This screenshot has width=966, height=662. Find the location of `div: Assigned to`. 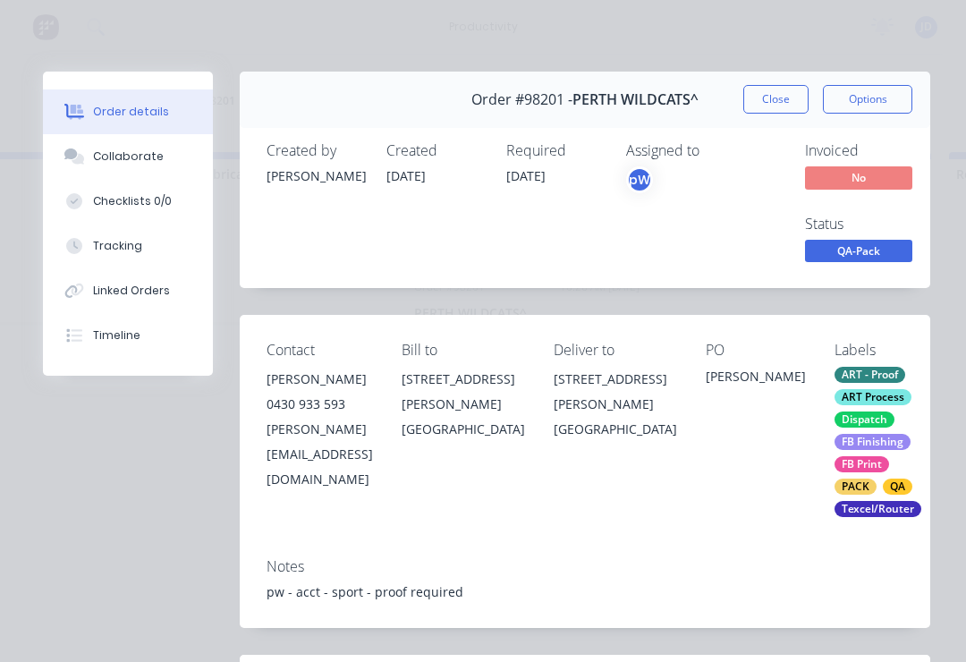

div: Assigned to is located at coordinates (716, 150).